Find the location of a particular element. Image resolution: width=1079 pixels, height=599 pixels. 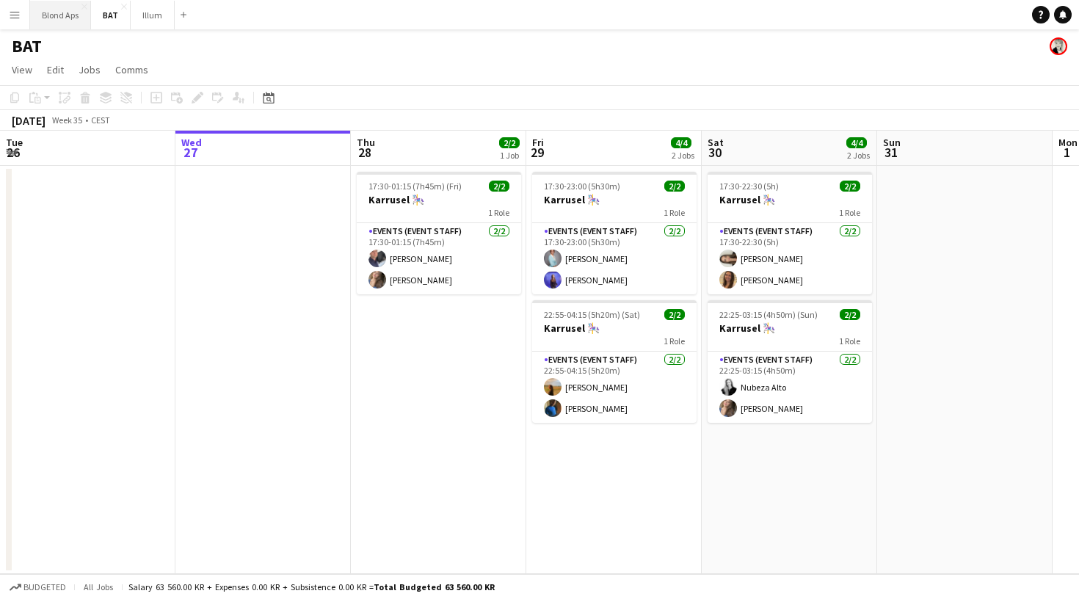

span: 1 is located at coordinates (1066, 152).